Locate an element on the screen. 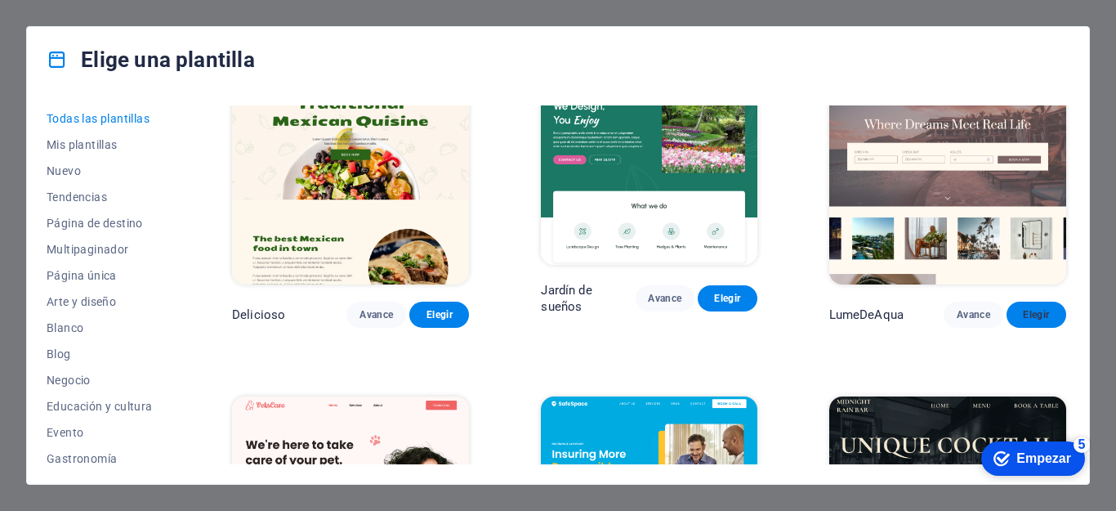  font: Blog is located at coordinates (59, 354).